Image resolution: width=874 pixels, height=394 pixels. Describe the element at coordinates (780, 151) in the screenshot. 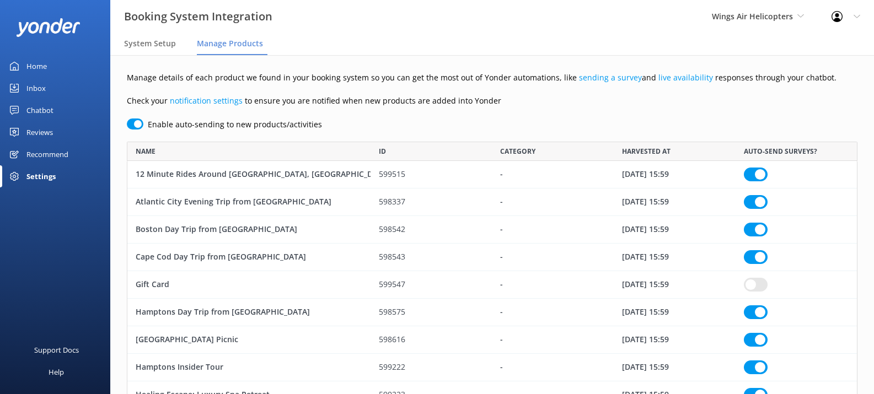

I see `span: AUTO-SEND SURVEYS?` at that location.